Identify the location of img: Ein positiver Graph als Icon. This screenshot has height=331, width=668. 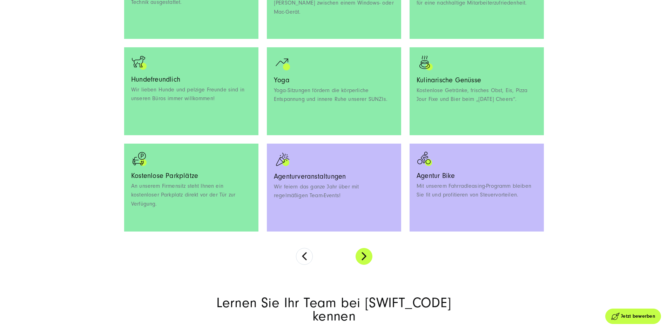
(283, 63).